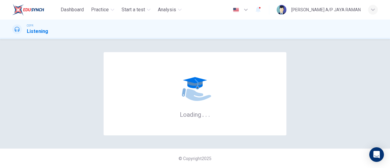 The width and height of the screenshot is (390, 168). What do you see at coordinates (28, 10) in the screenshot?
I see `img: EduSynch logo` at bounding box center [28, 10].